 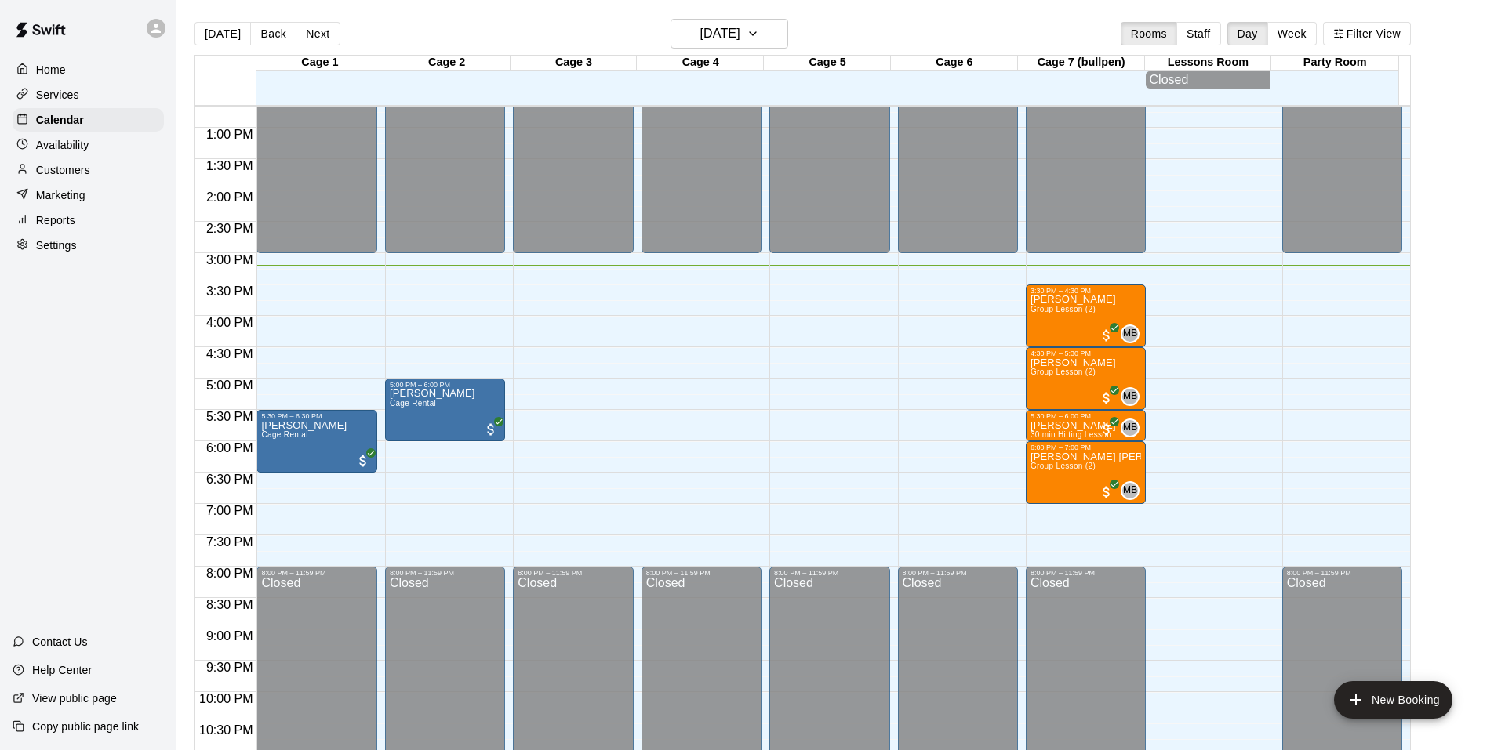 What do you see at coordinates (51, 70) in the screenshot?
I see `p: Home` at bounding box center [51, 70].